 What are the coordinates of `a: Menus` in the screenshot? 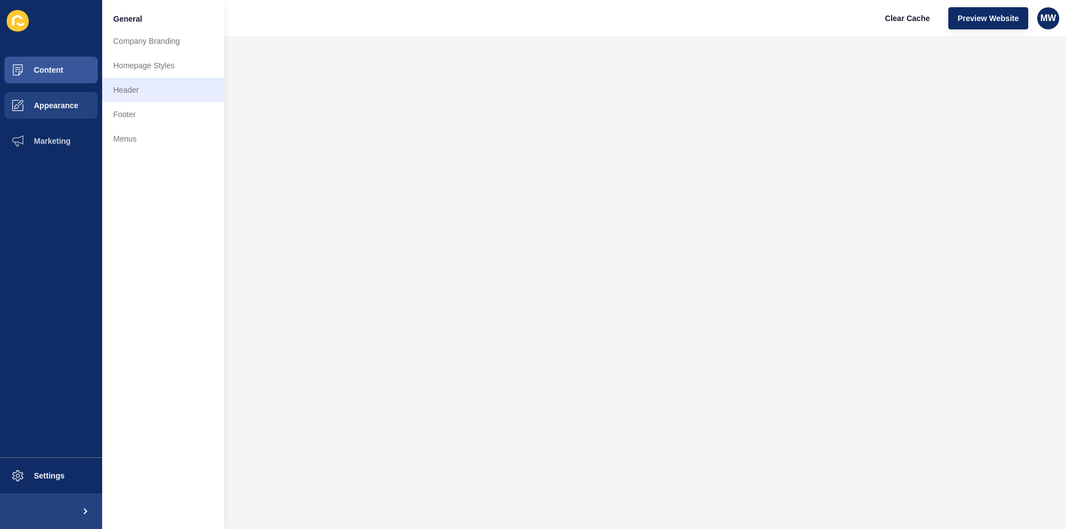 It's located at (163, 139).